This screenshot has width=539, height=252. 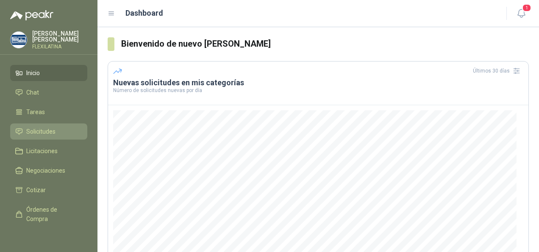 What do you see at coordinates (49, 170) in the screenshot?
I see `a: Negociaciones` at bounding box center [49, 170].